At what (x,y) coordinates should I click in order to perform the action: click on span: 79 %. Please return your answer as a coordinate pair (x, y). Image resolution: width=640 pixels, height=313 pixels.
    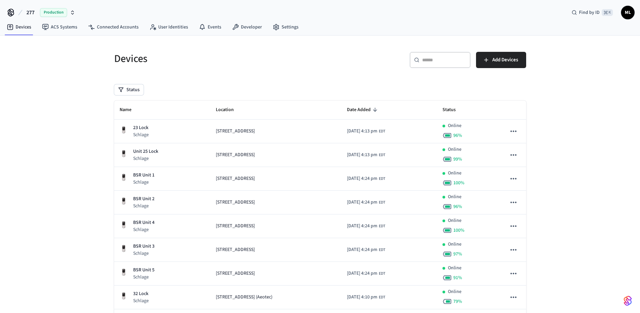
    Looking at the image, I should click on (458, 302).